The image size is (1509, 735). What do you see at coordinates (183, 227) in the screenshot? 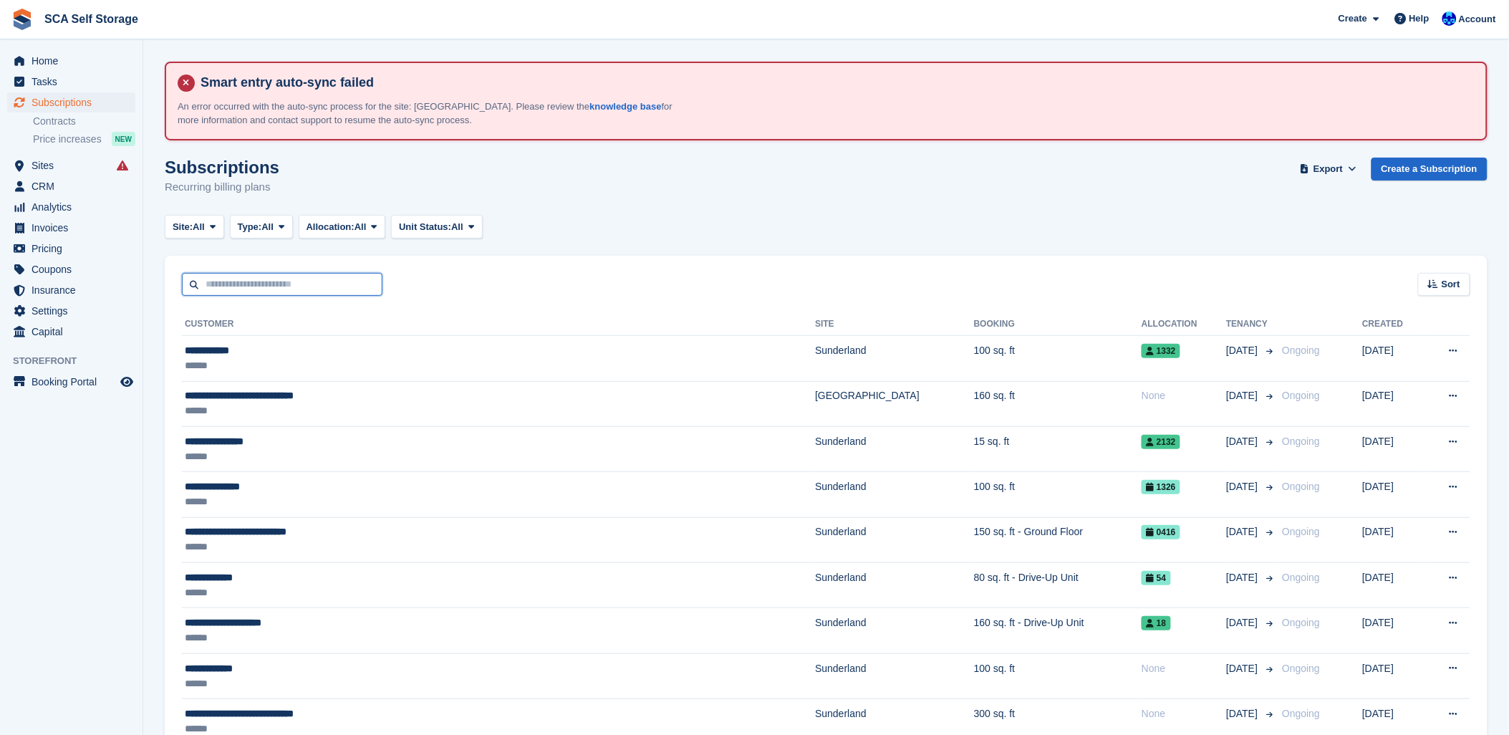
I see `span: Site:` at bounding box center [183, 227].